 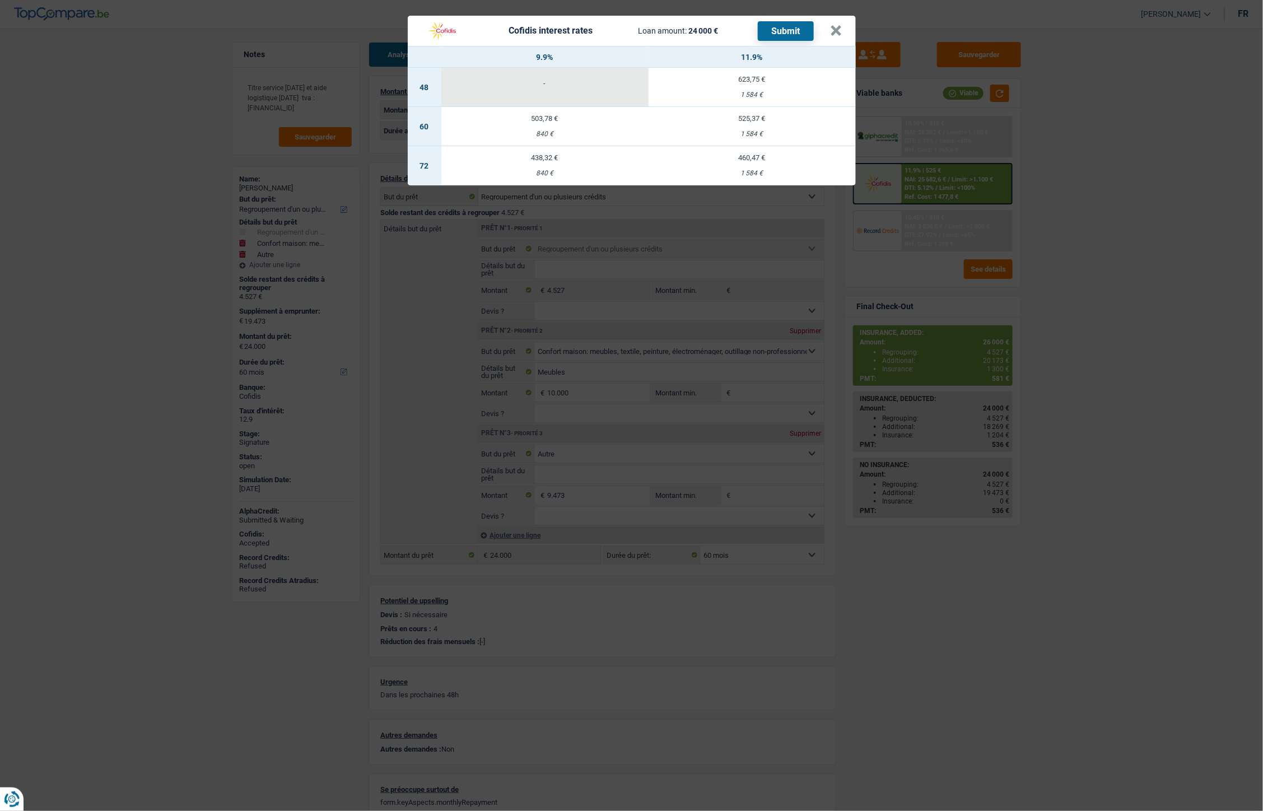 What do you see at coordinates (551, 31) in the screenshot?
I see `div: Cofidis interest rates` at bounding box center [551, 31].